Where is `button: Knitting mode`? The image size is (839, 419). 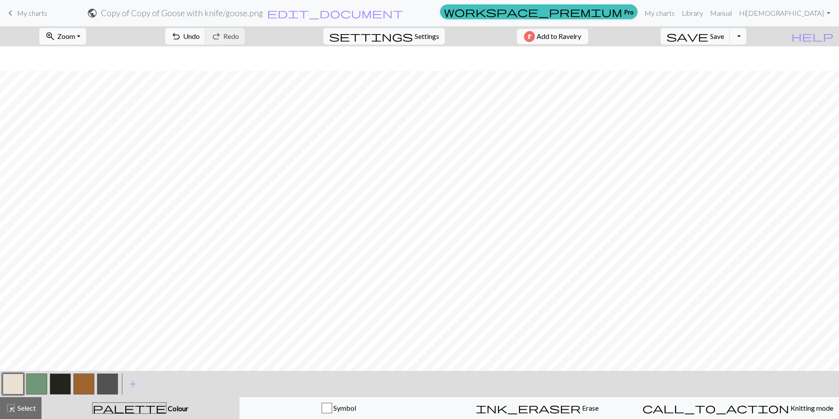 button: Knitting mode is located at coordinates (738, 408).